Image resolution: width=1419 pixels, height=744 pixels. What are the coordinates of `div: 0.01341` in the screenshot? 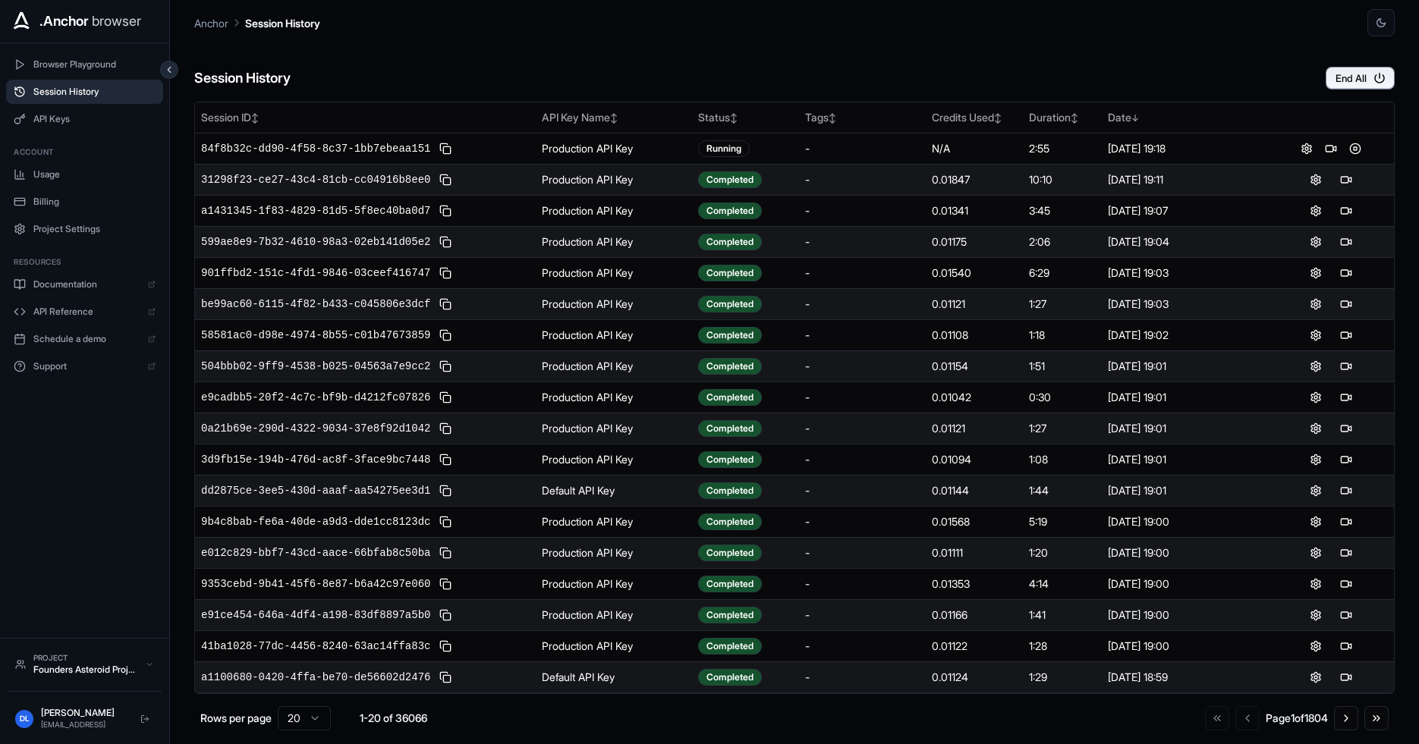 It's located at (974, 211).